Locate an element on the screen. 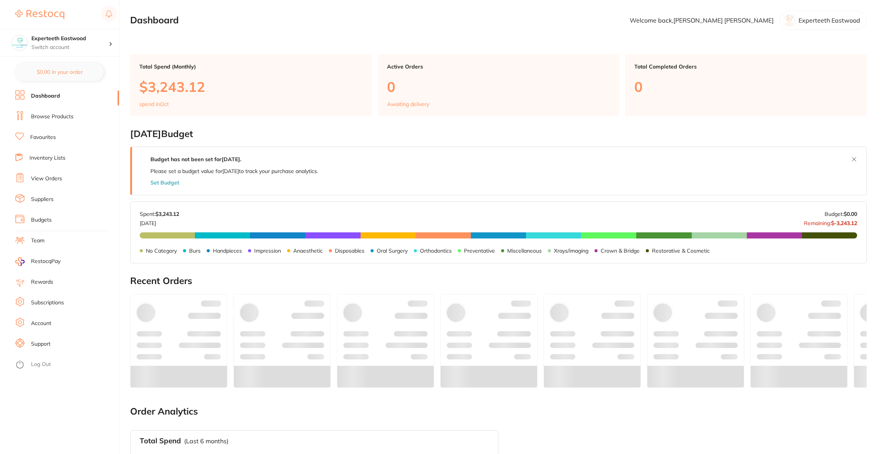 The width and height of the screenshot is (882, 454). a: Account is located at coordinates (41, 324).